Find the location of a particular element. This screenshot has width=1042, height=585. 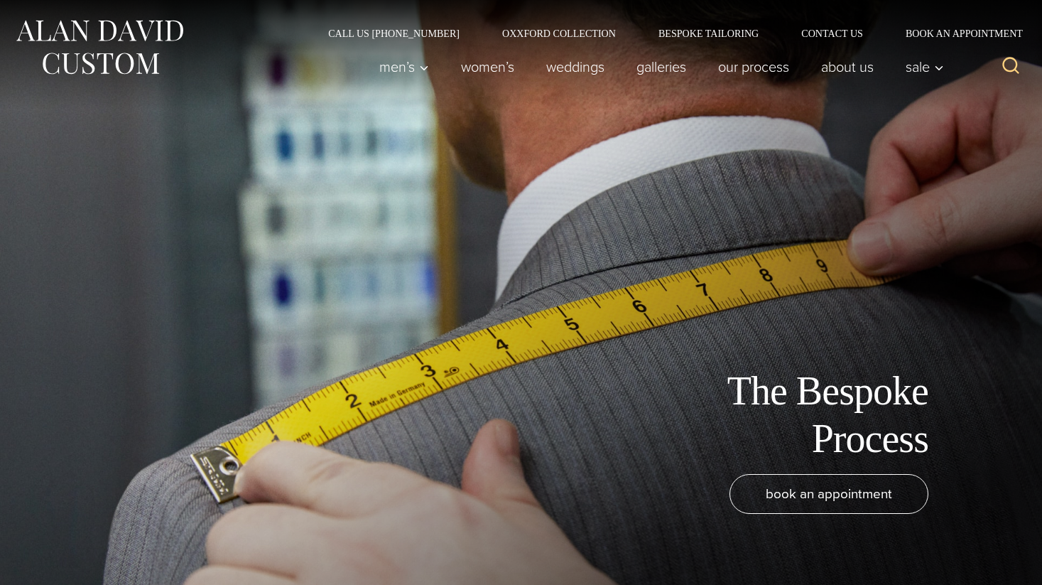

a: Women’s is located at coordinates (488, 67).